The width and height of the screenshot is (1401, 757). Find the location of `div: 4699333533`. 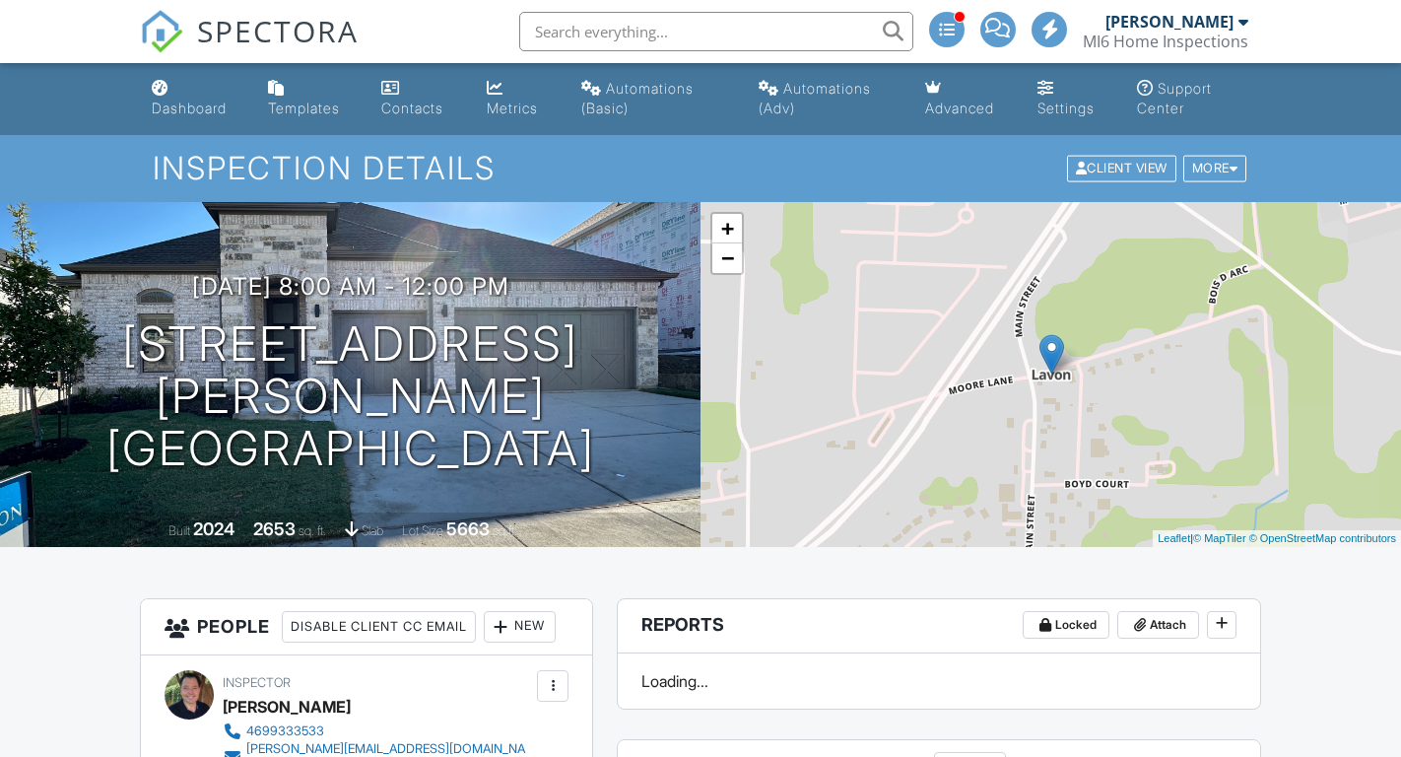

div: 4699333533 is located at coordinates (285, 731).